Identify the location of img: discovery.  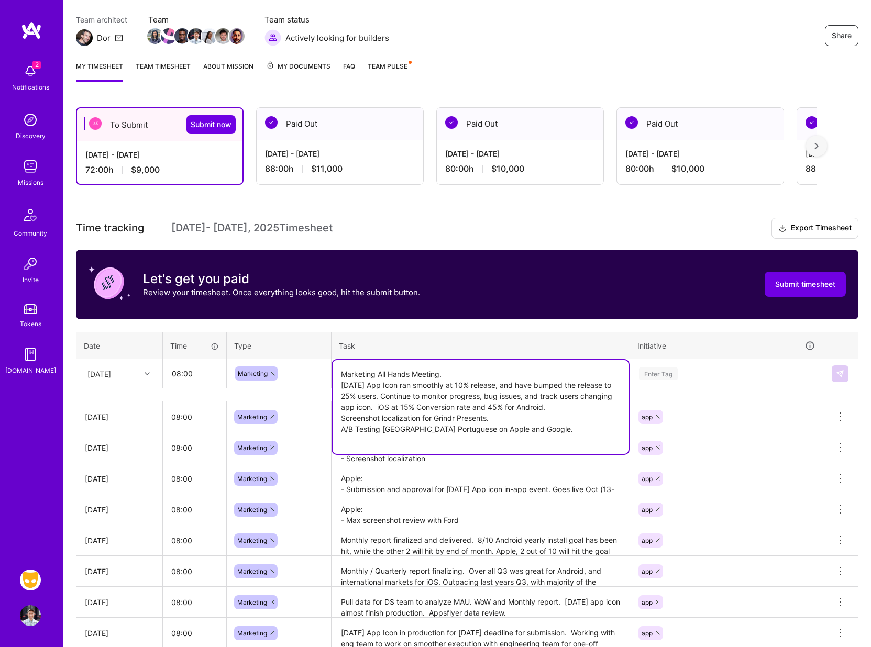
(30, 120).